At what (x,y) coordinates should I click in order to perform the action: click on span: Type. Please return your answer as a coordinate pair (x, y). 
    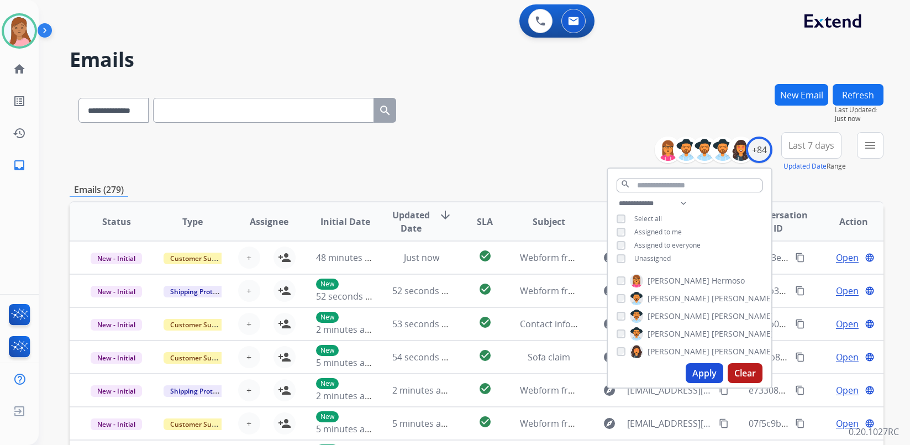
    Looking at the image, I should click on (192, 222).